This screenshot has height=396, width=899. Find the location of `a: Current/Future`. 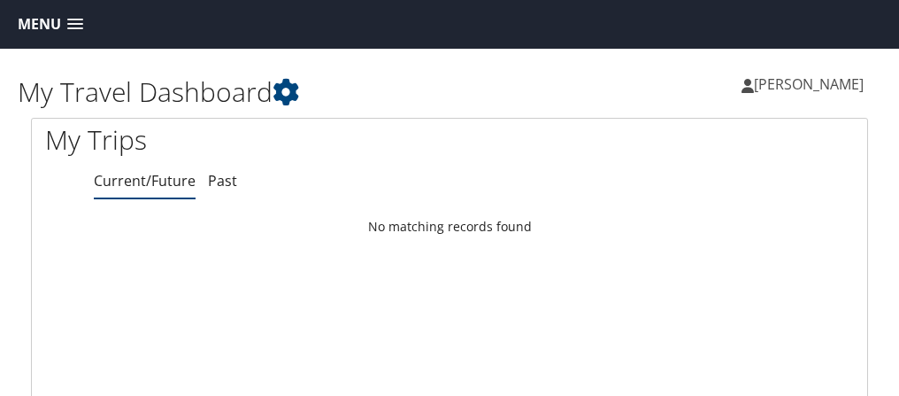

a: Current/Future is located at coordinates (144, 181).